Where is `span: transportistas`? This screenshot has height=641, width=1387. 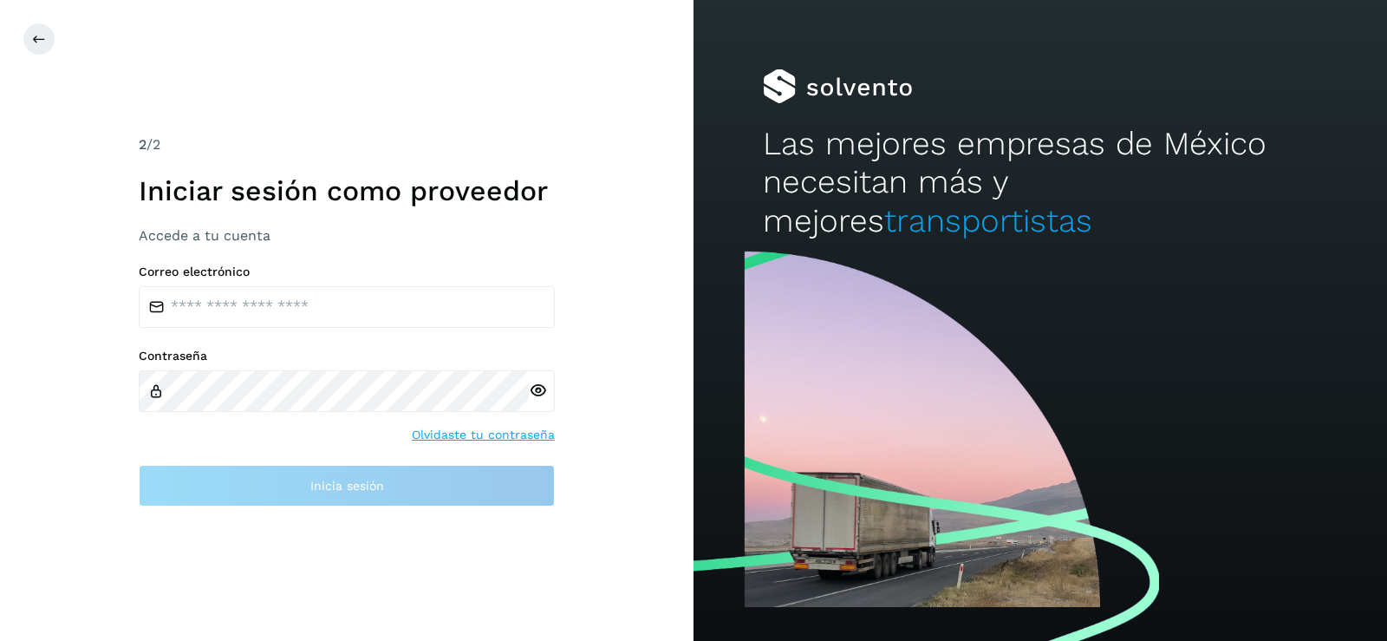
span: transportistas is located at coordinates (988, 220).